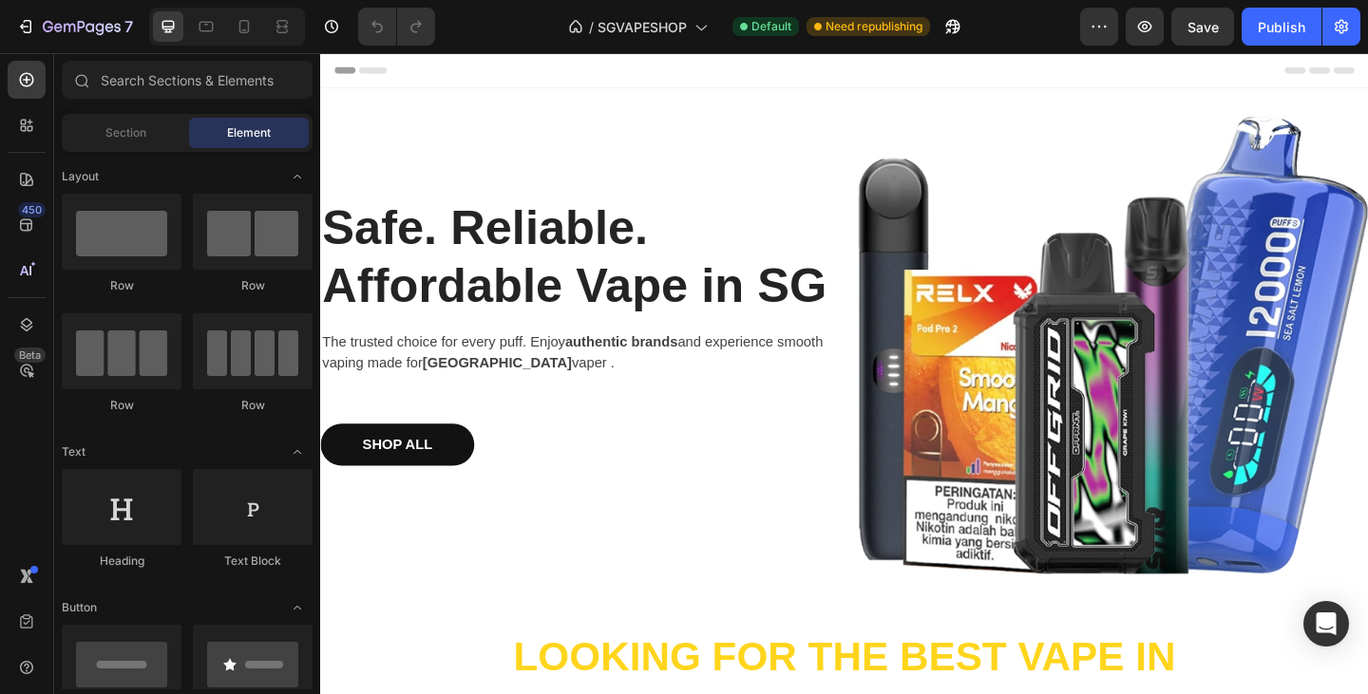 This screenshot has width=1368, height=694. I want to click on span: Button, so click(79, 608).